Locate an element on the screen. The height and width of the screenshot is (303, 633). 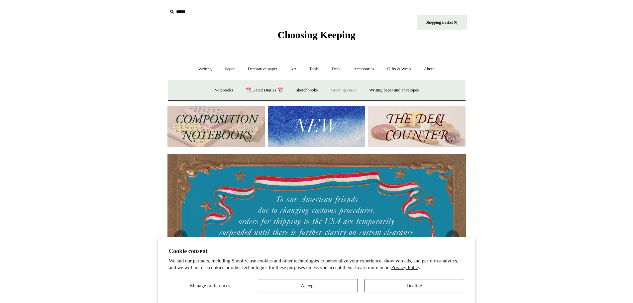
h2: Cookie consent is located at coordinates (316, 251).